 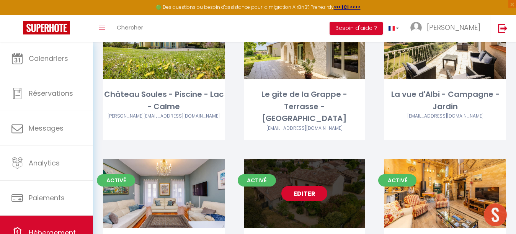 What do you see at coordinates (347, 7) in the screenshot?
I see `a: >>> ICI <<<<` at bounding box center [347, 7].